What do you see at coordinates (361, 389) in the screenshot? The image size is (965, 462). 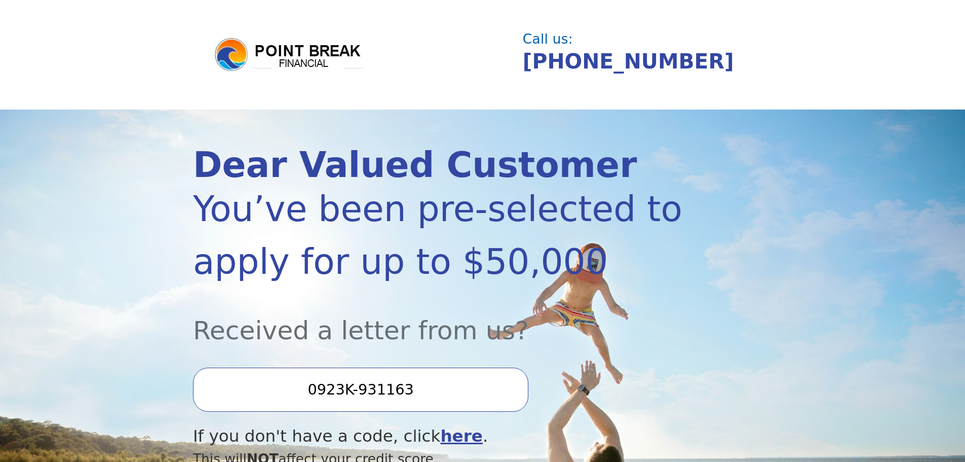 I see `input: Enter your Offer Code:` at bounding box center [361, 389].